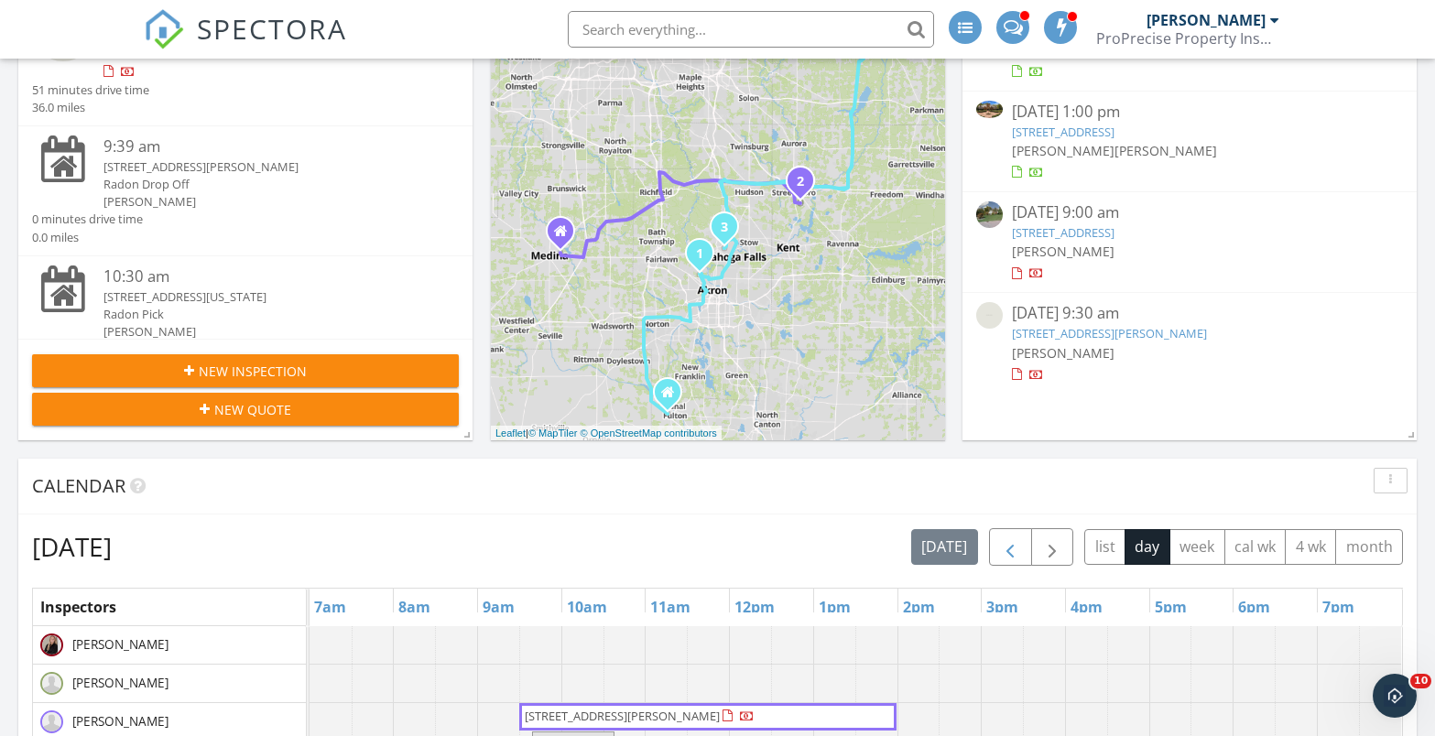 This screenshot has height=736, width=1435. I want to click on div: Radon Drop Off, so click(264, 184).